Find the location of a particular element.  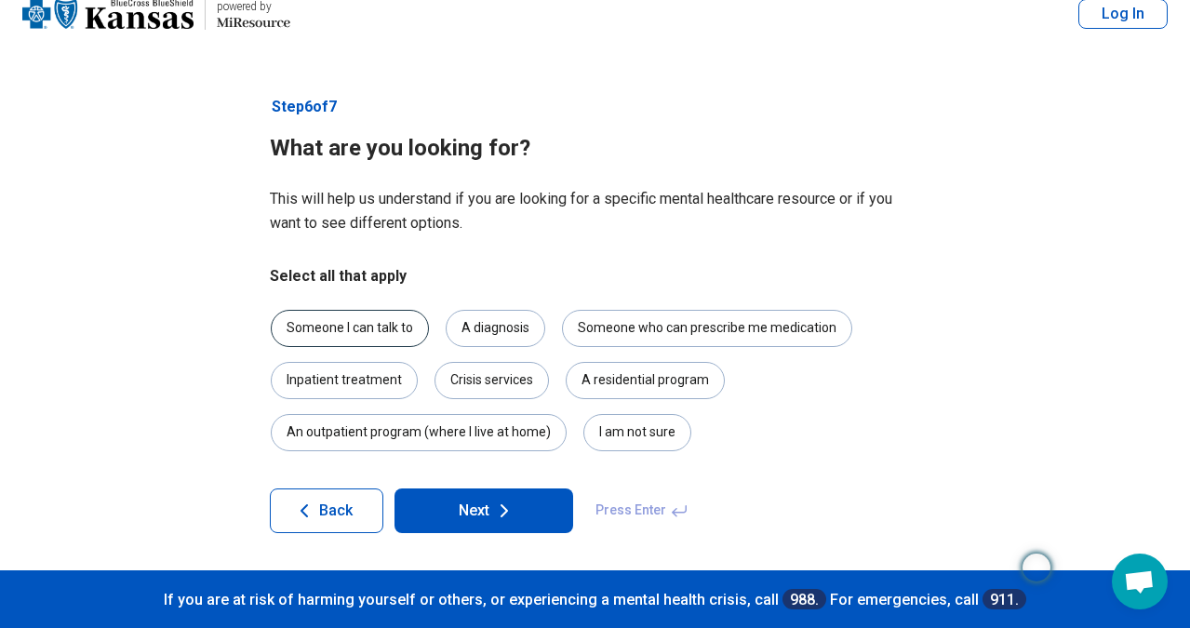

div: A diagnosis is located at coordinates (495, 329).